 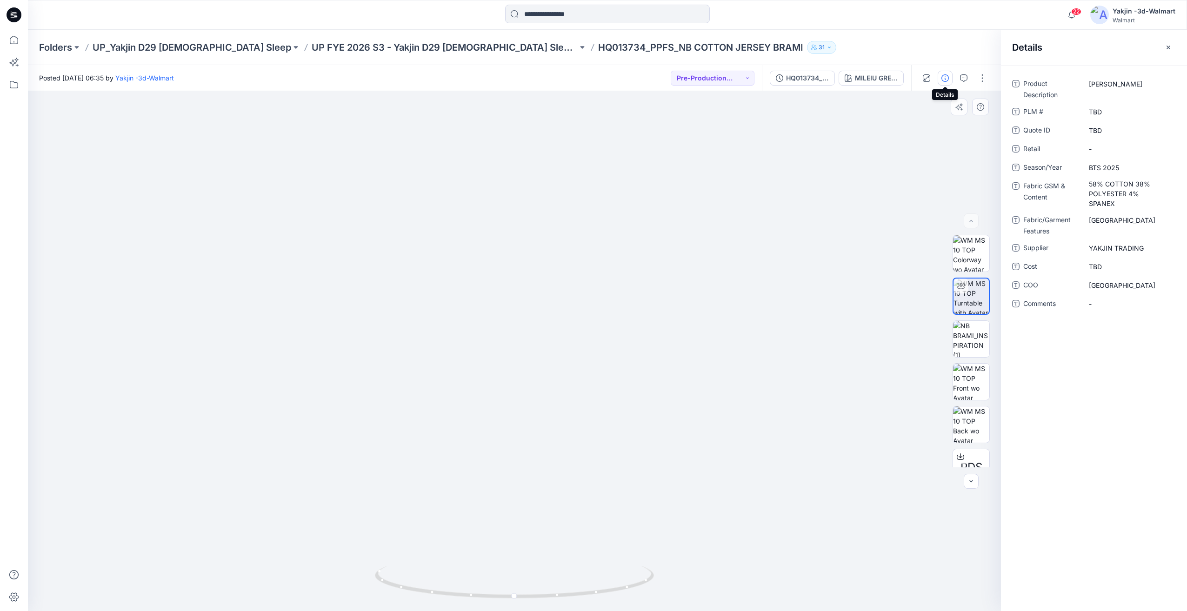 What do you see at coordinates (55, 47) in the screenshot?
I see `a: Folders` at bounding box center [55, 47].